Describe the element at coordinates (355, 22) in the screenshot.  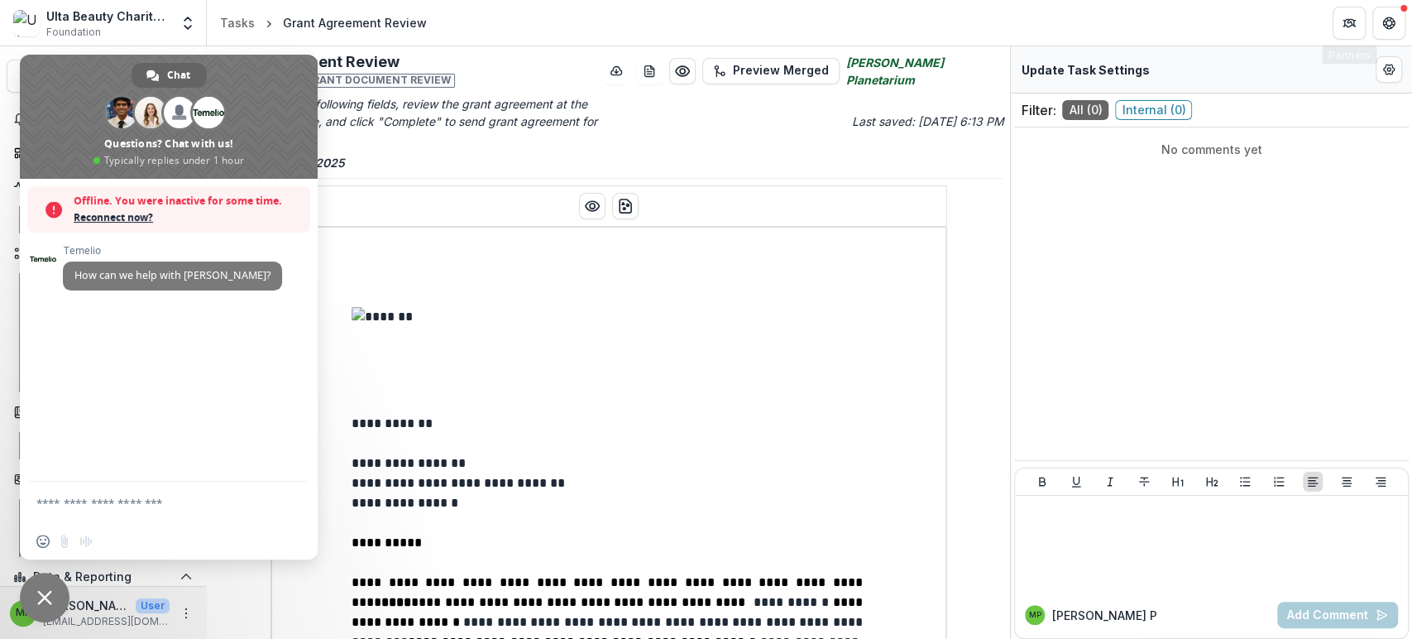
I see `div: Grant Agreement Review` at that location.